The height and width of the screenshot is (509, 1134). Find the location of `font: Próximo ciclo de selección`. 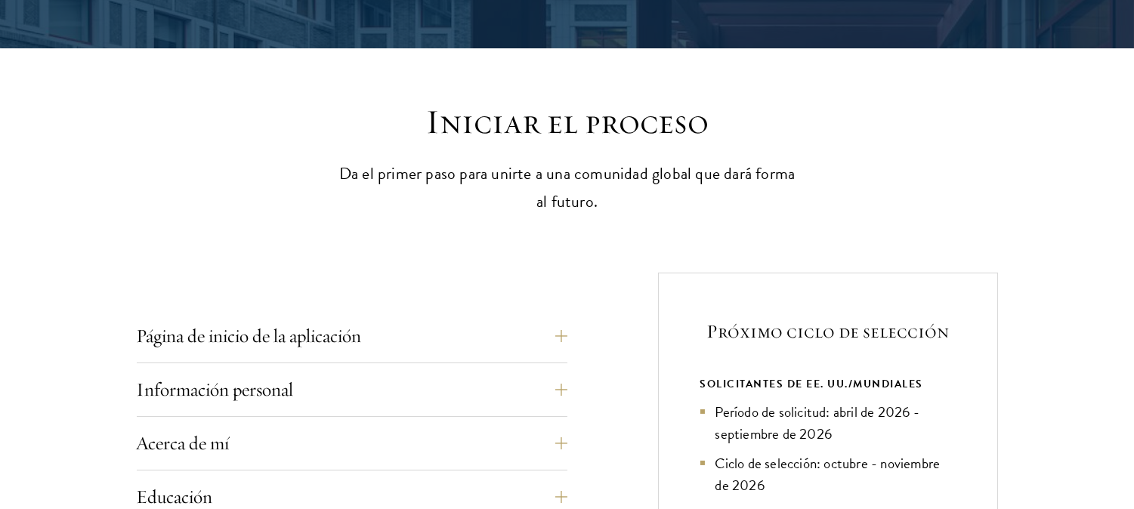

font: Próximo ciclo de selección is located at coordinates (827, 331).